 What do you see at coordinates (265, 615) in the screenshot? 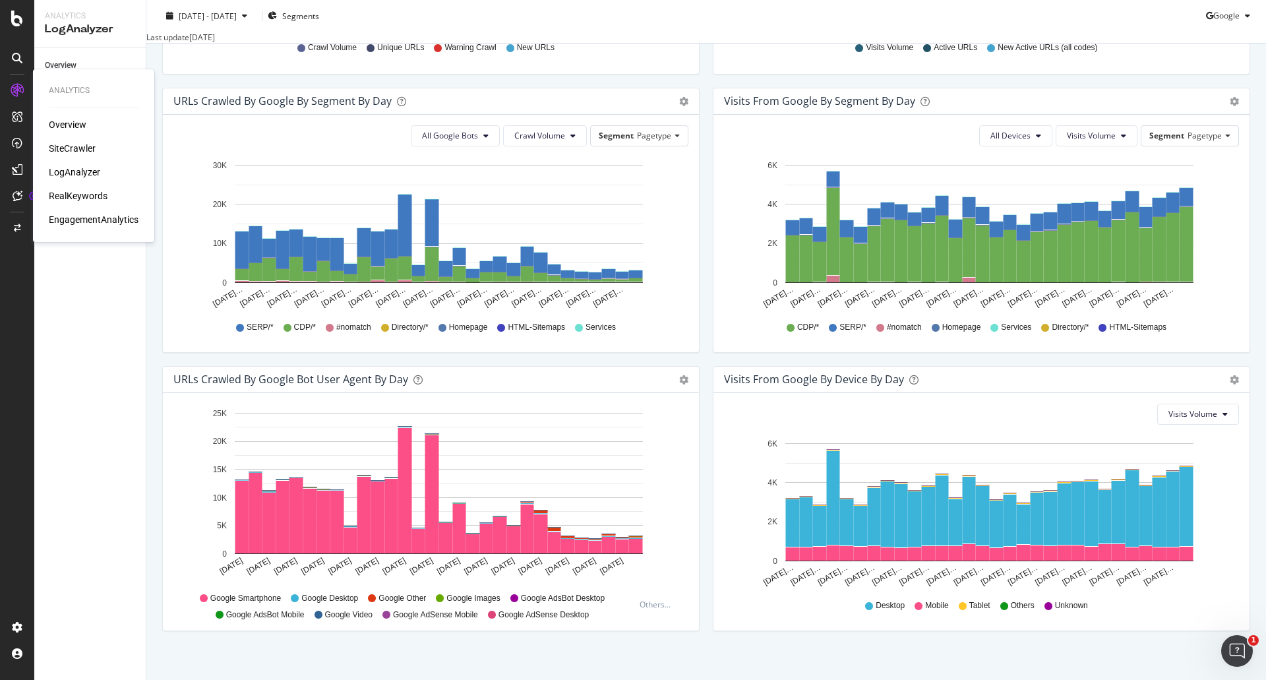
I see `span: Google AdsBot Mobile` at bounding box center [265, 615].